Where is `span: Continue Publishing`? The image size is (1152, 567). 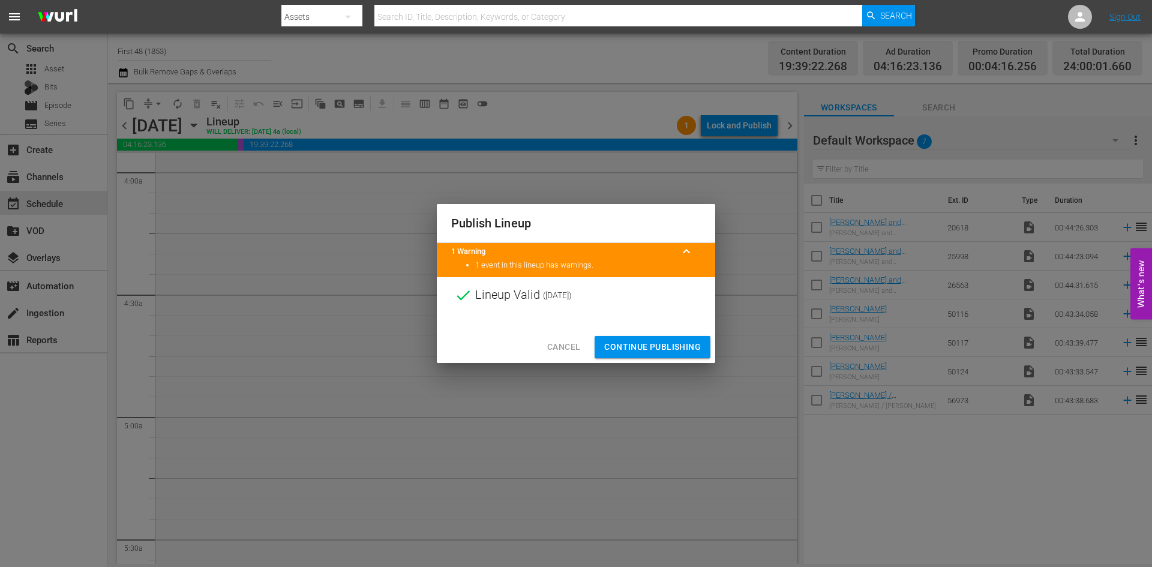 span: Continue Publishing is located at coordinates (652, 347).